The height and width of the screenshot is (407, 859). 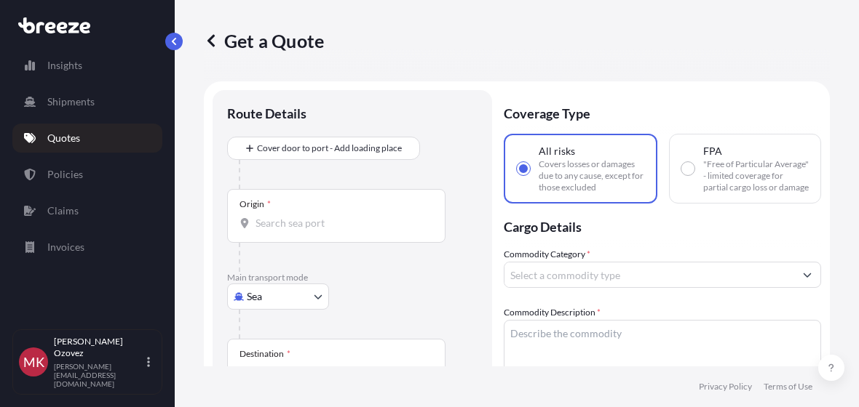 What do you see at coordinates (87, 175) in the screenshot?
I see `a: Policies` at bounding box center [87, 175].